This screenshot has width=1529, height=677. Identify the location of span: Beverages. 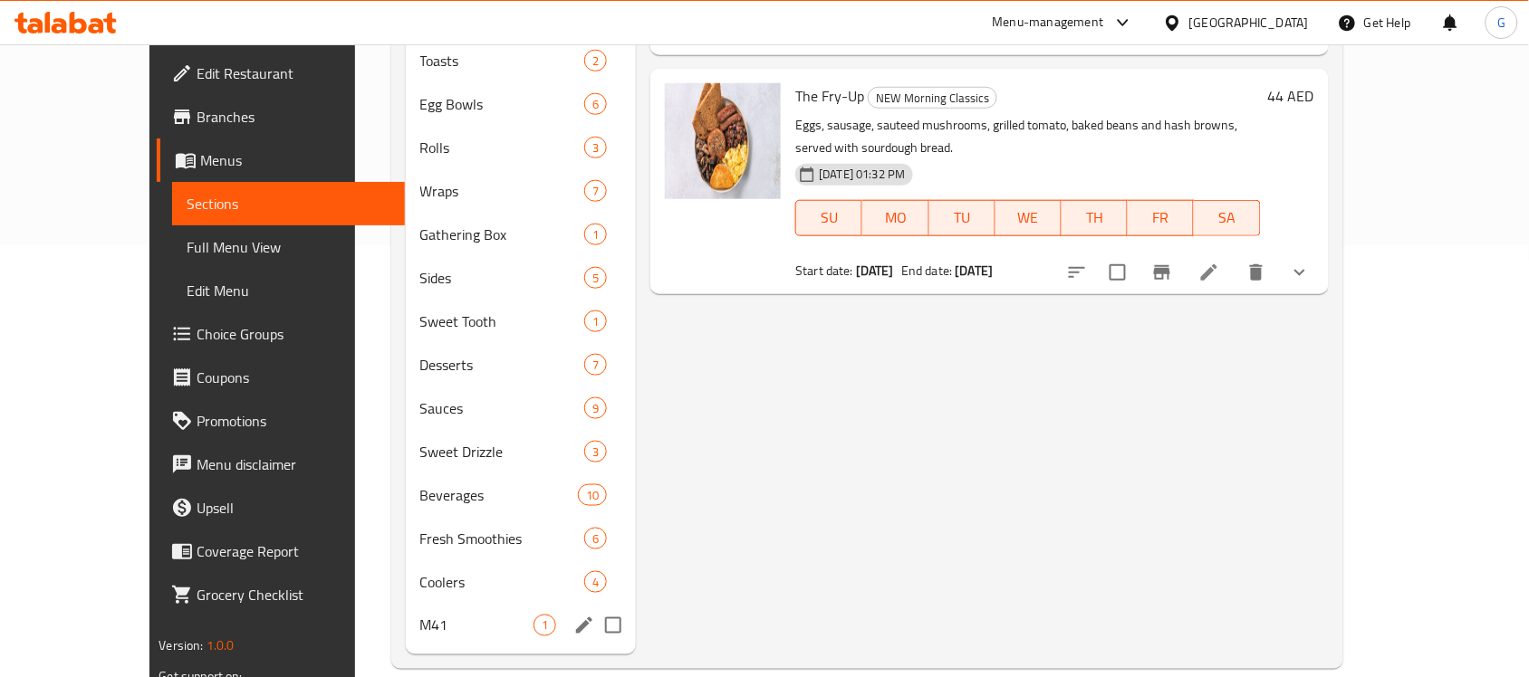
(499, 495).